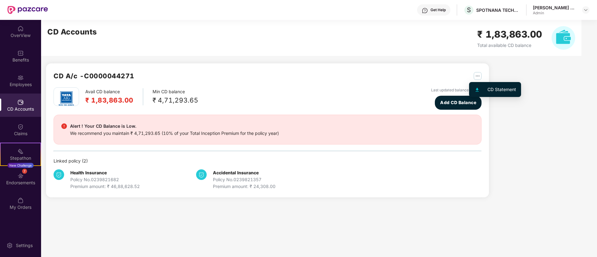 The width and height of the screenshot is (597, 257). What do you see at coordinates (236, 173) in the screenshot?
I see `b: Accidental Insurance` at bounding box center [236, 173].